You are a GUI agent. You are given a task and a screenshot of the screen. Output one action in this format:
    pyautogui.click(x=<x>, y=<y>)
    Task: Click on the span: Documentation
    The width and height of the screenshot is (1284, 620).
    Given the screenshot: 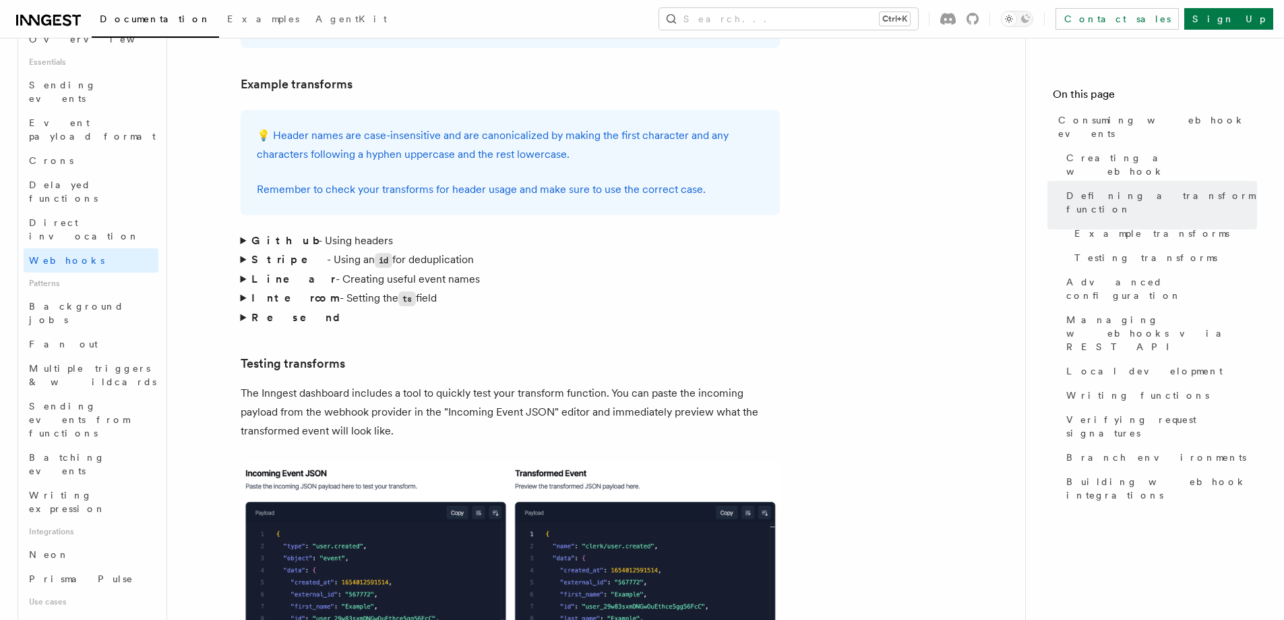 What is the action you would take?
    pyautogui.click(x=155, y=19)
    